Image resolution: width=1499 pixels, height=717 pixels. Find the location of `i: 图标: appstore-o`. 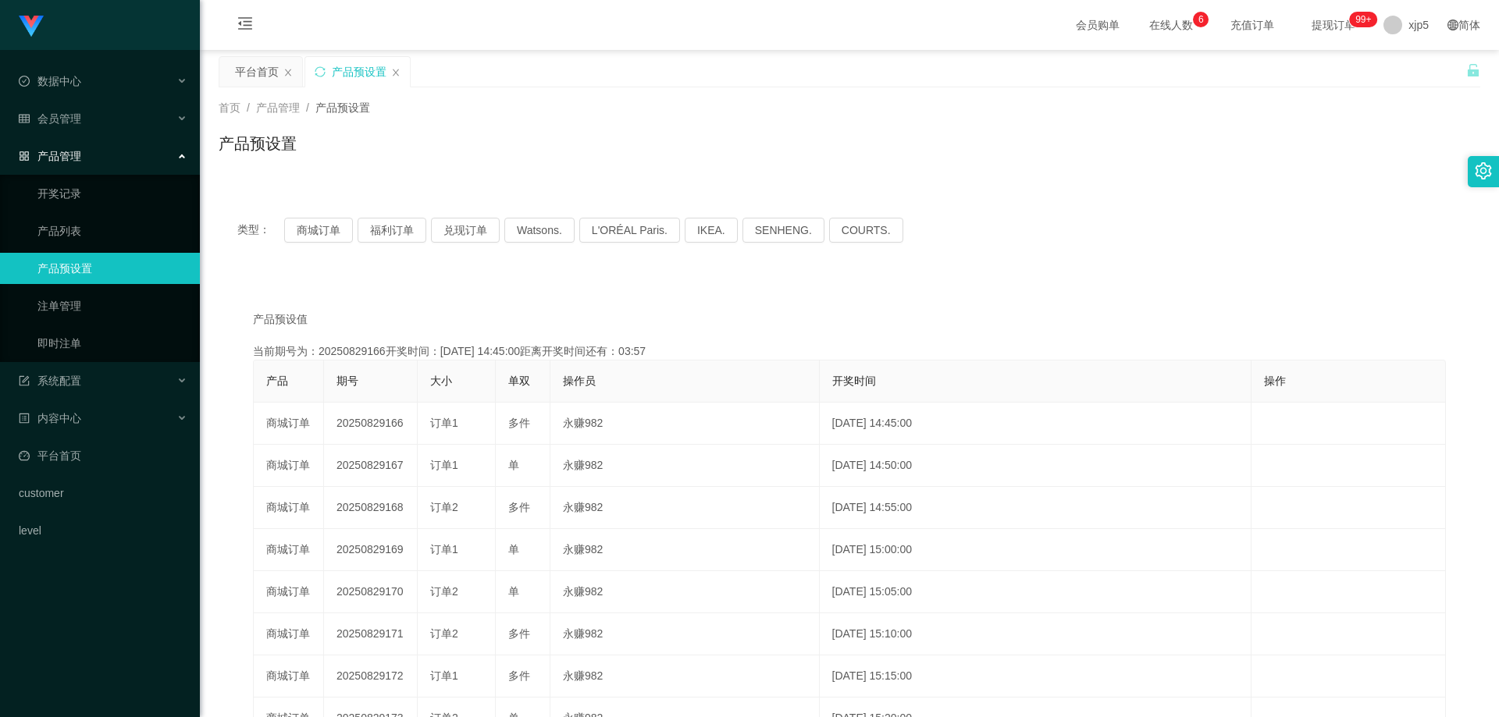

i: 图标: appstore-o is located at coordinates (24, 156).